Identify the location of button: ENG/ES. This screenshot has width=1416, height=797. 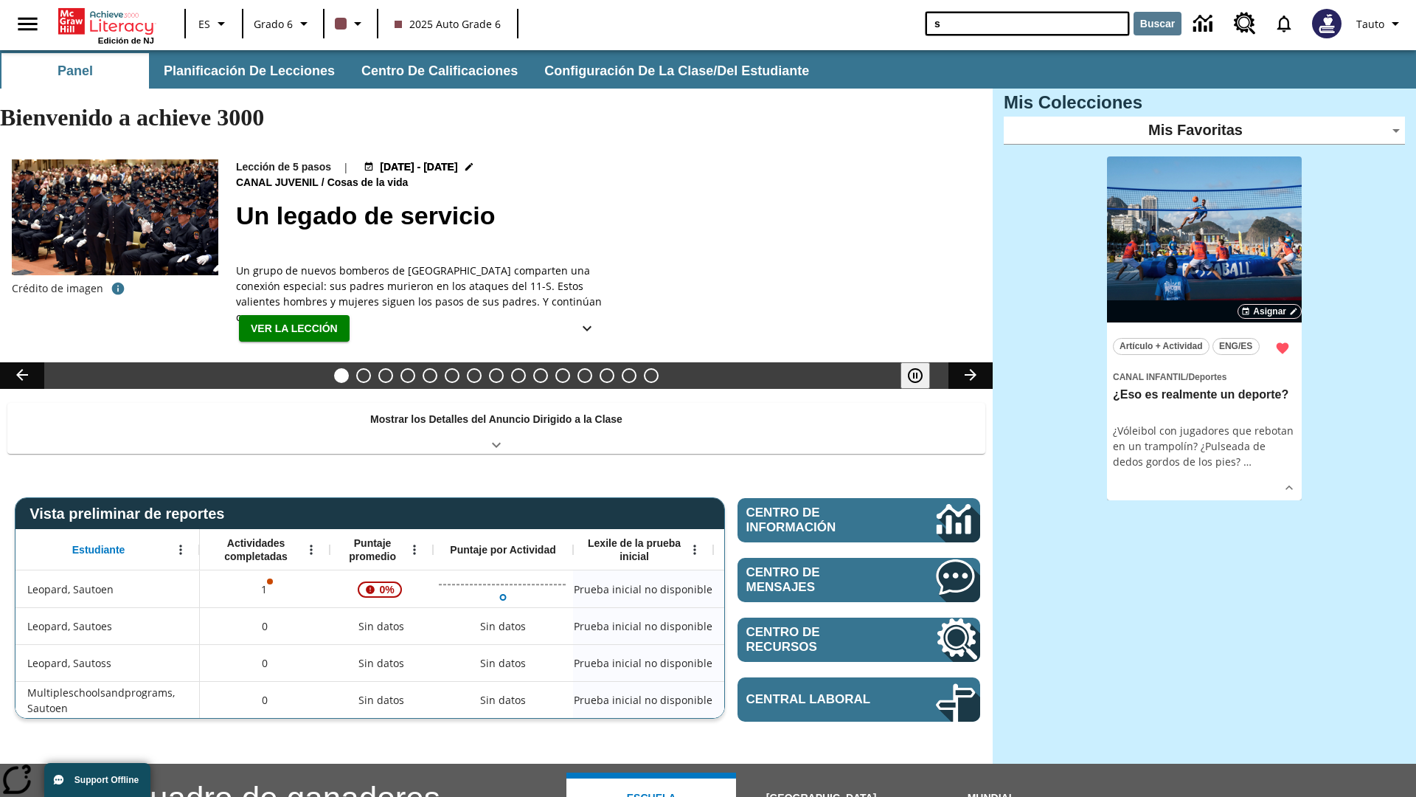
(1236, 346).